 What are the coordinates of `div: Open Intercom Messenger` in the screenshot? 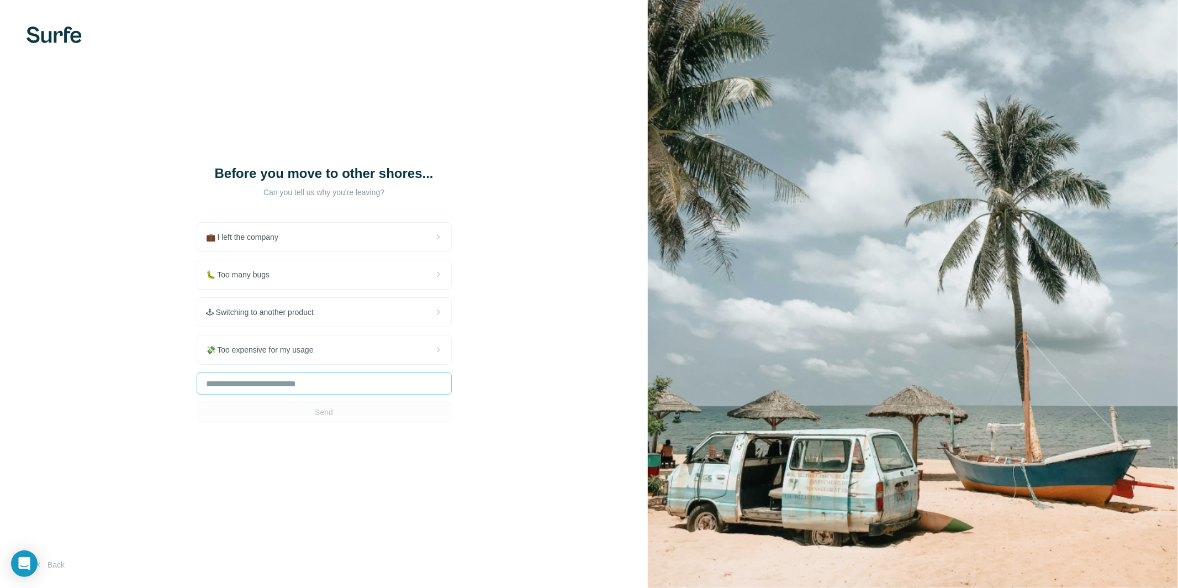 It's located at (24, 564).